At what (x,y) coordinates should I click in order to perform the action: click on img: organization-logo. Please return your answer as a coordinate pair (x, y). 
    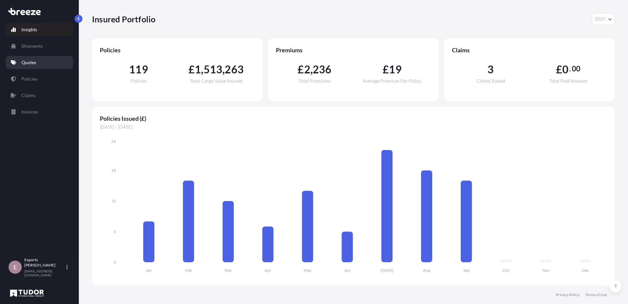
    Looking at the image, I should click on (27, 293).